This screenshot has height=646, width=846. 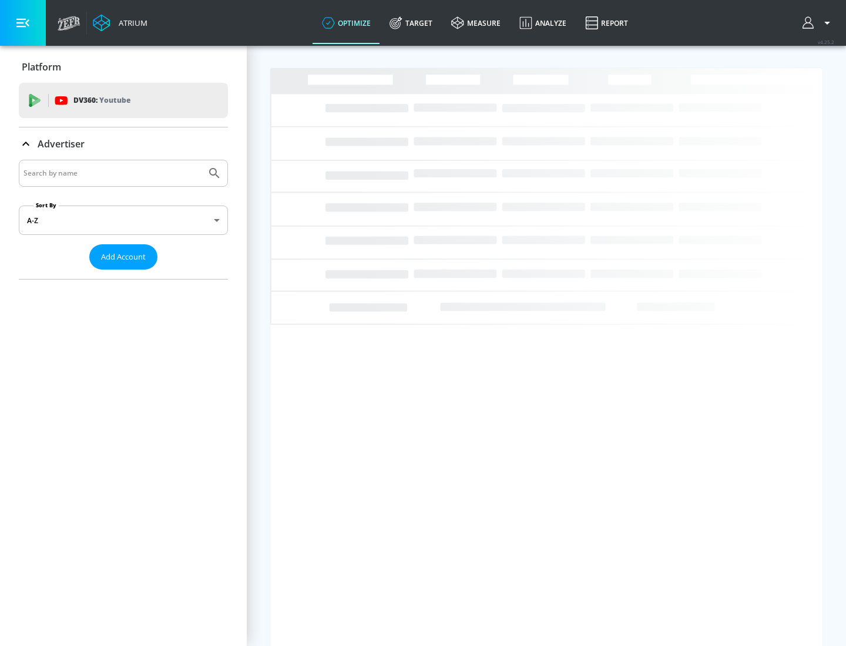 I want to click on div: DV360: Youtube, so click(x=123, y=101).